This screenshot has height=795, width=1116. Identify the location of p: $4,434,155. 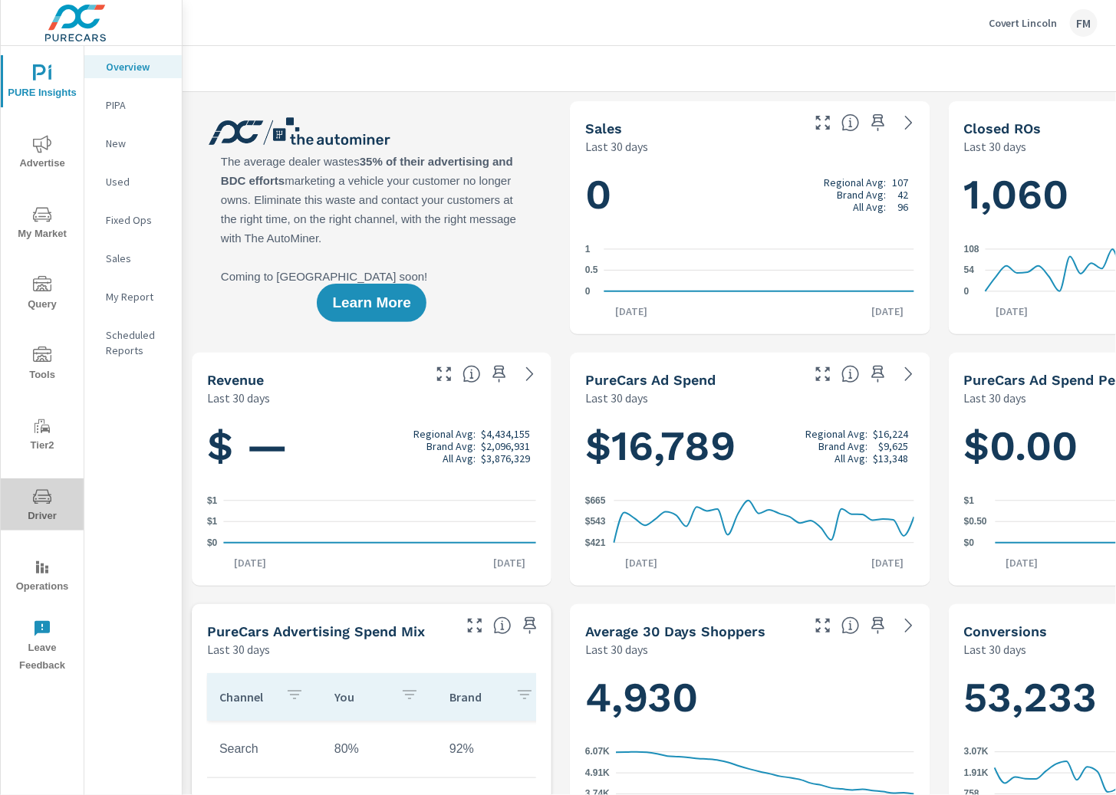
(505, 434).